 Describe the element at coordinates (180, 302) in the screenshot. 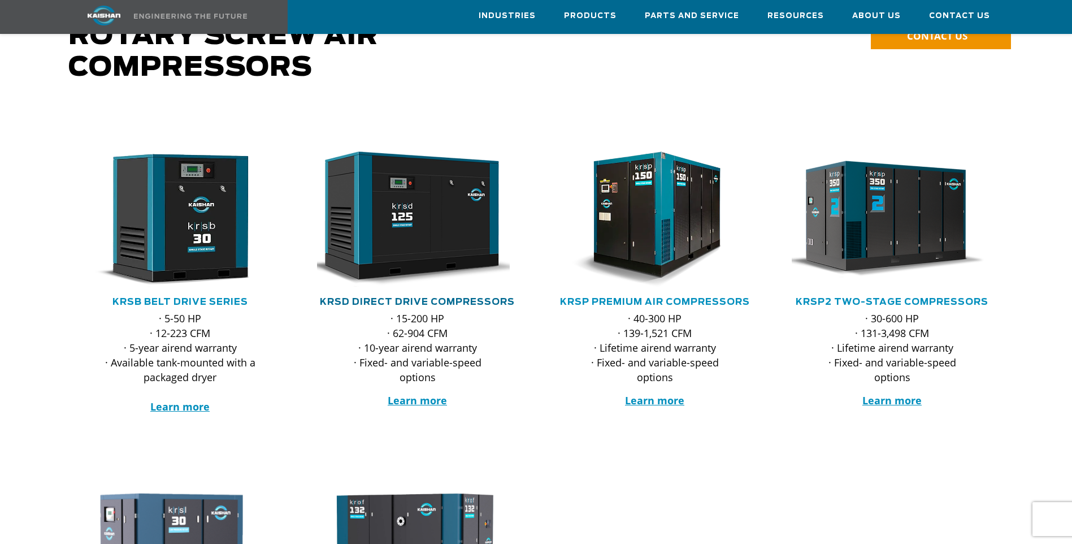

I see `a: KRSB Belt Drive Series` at that location.